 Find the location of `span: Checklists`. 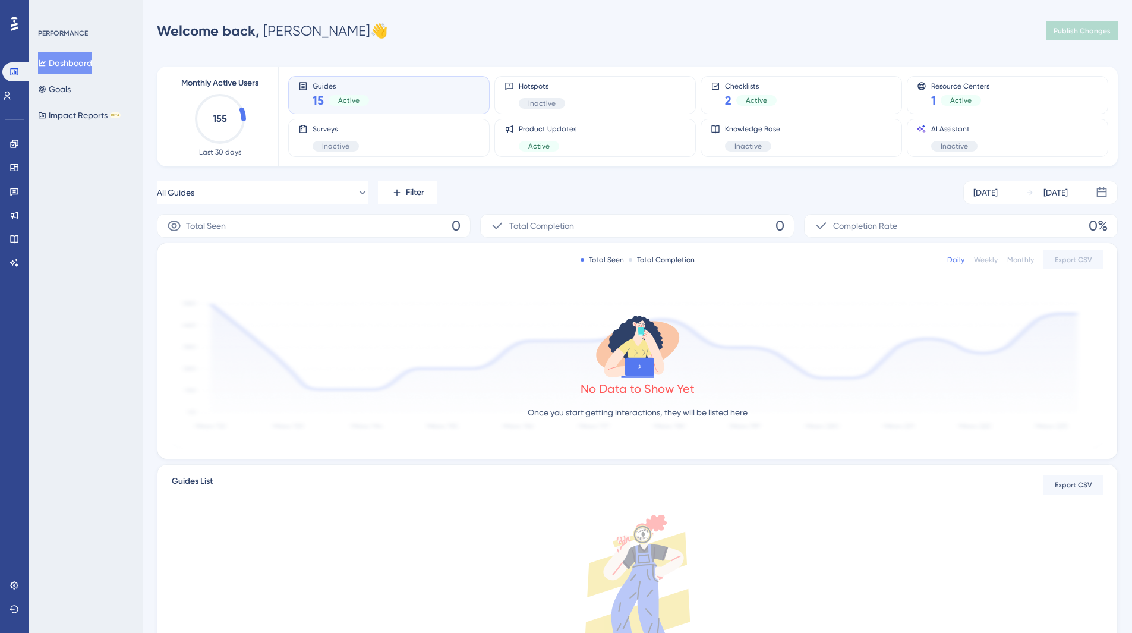

span: Checklists is located at coordinates (750, 86).